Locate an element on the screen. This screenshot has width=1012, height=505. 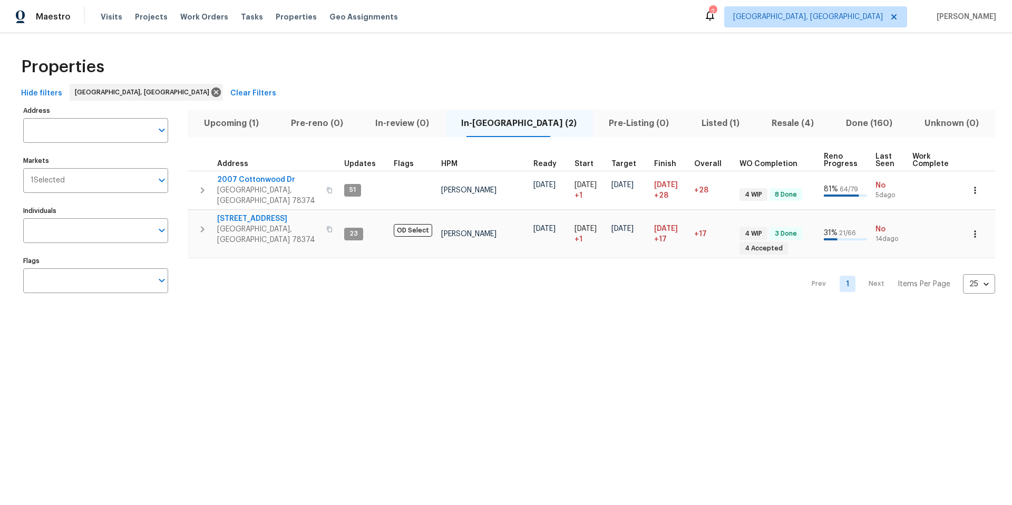
p: Items Per Page is located at coordinates (924, 284).